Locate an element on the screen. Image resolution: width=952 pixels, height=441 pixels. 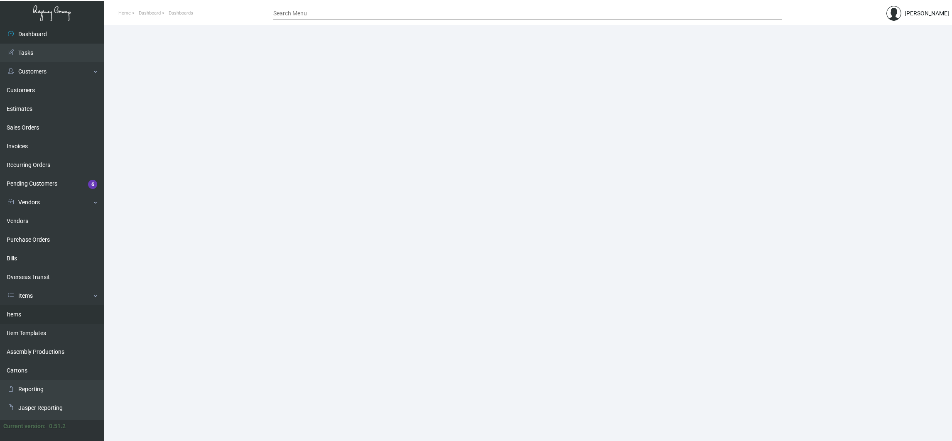
div: Current version: is located at coordinates (24, 426).